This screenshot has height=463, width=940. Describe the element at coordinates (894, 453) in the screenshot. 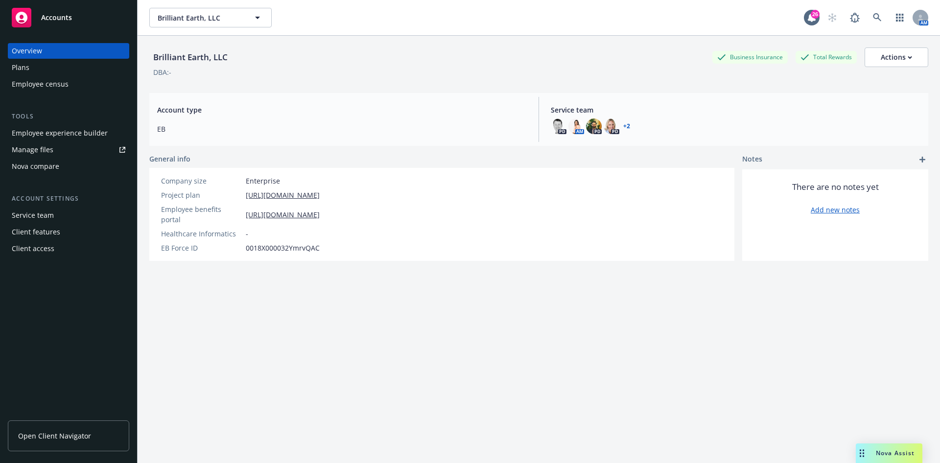

I see `span: Nova Assist` at that location.